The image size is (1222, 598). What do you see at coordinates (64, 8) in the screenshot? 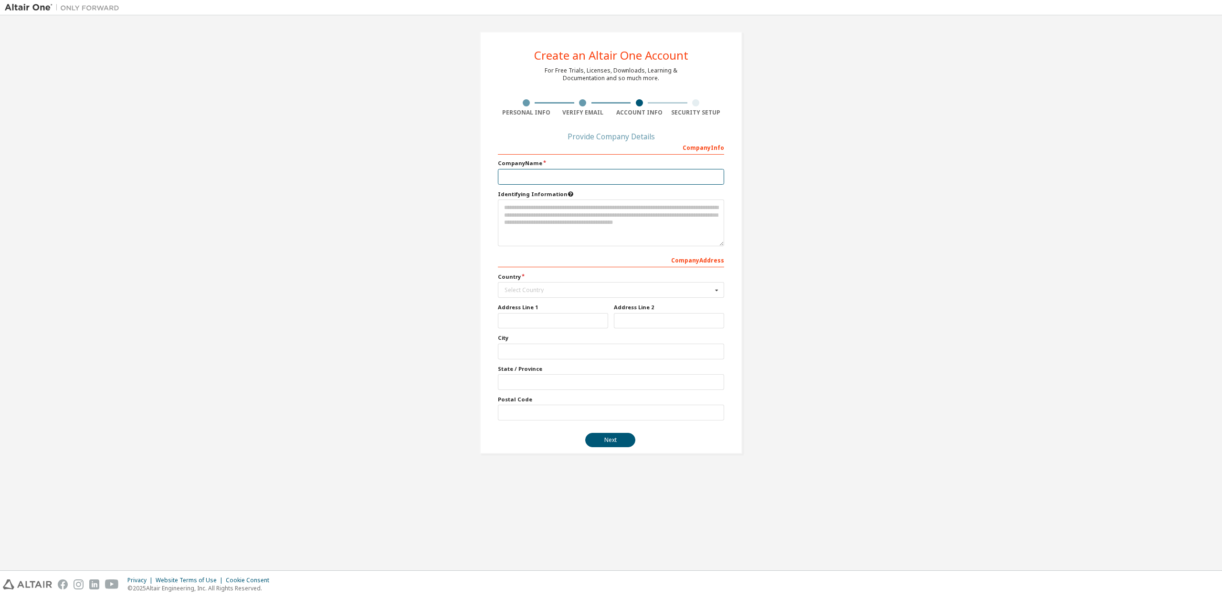
I see `img: Altair One` at bounding box center [64, 8].